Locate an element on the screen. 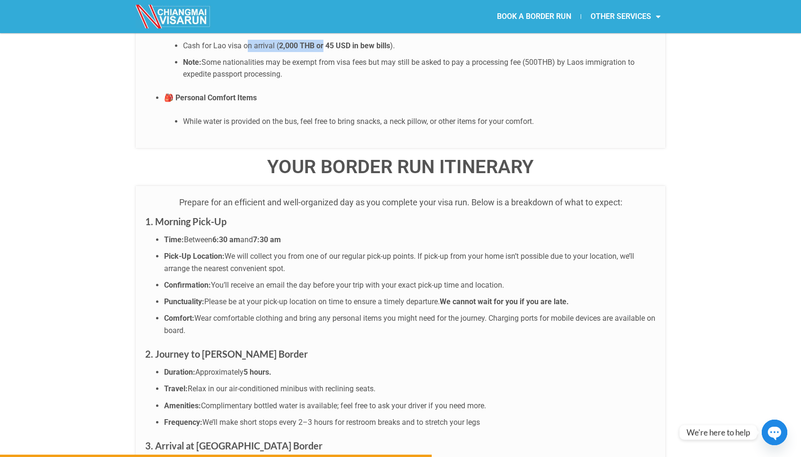 This screenshot has width=801, height=457. a: OTHER SERVICES is located at coordinates (626, 17).